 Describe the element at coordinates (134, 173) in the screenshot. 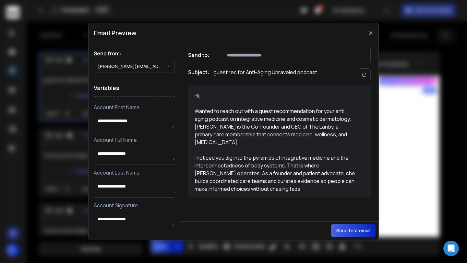

I see `p: Account Last Name` at that location.